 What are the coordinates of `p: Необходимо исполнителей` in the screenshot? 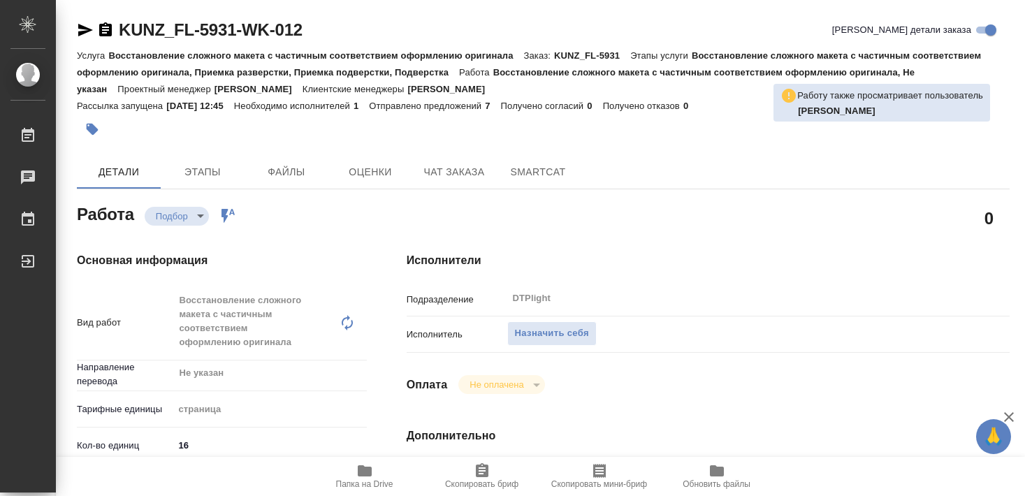 It's located at (293, 105).